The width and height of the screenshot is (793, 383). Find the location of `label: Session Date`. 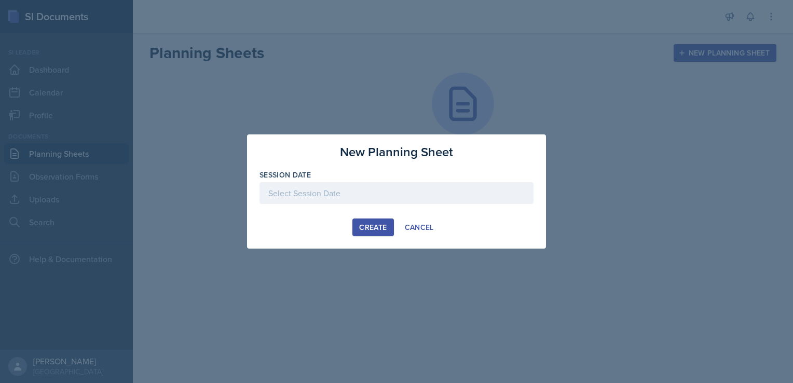

label: Session Date is located at coordinates (285, 175).